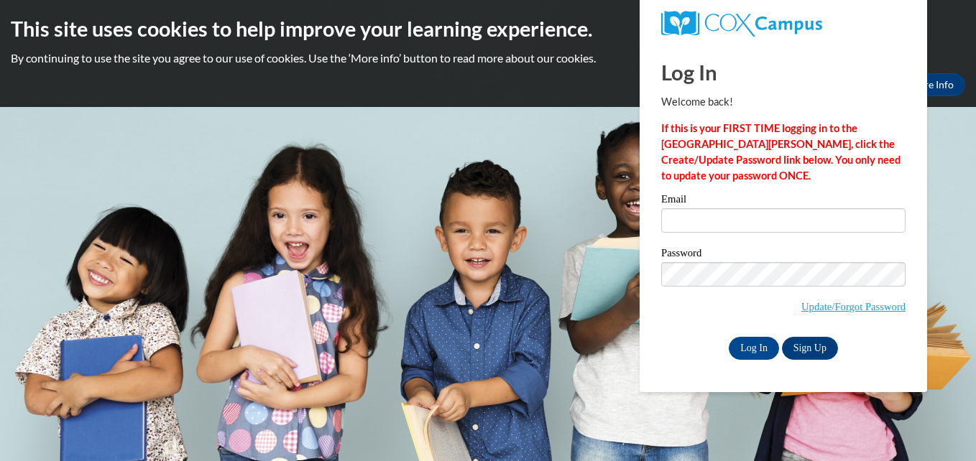  I want to click on label: Email, so click(783, 201).